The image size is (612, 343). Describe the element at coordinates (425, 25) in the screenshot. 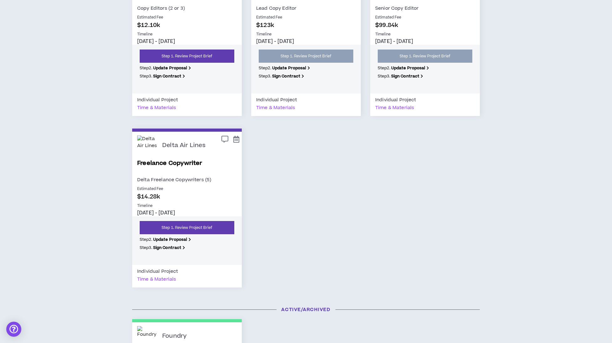

I see `p: $99.84k` at that location.